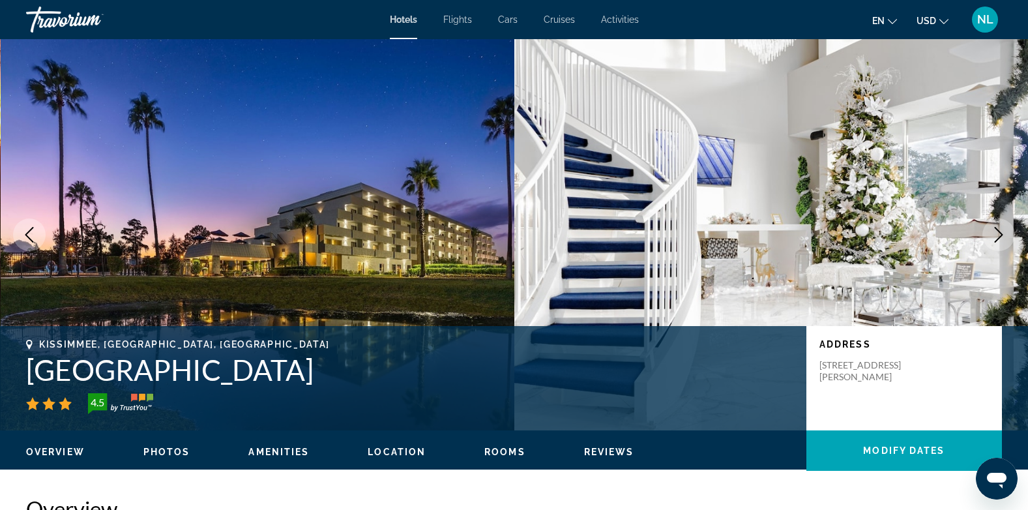  I want to click on div: 4.5, so click(97, 402).